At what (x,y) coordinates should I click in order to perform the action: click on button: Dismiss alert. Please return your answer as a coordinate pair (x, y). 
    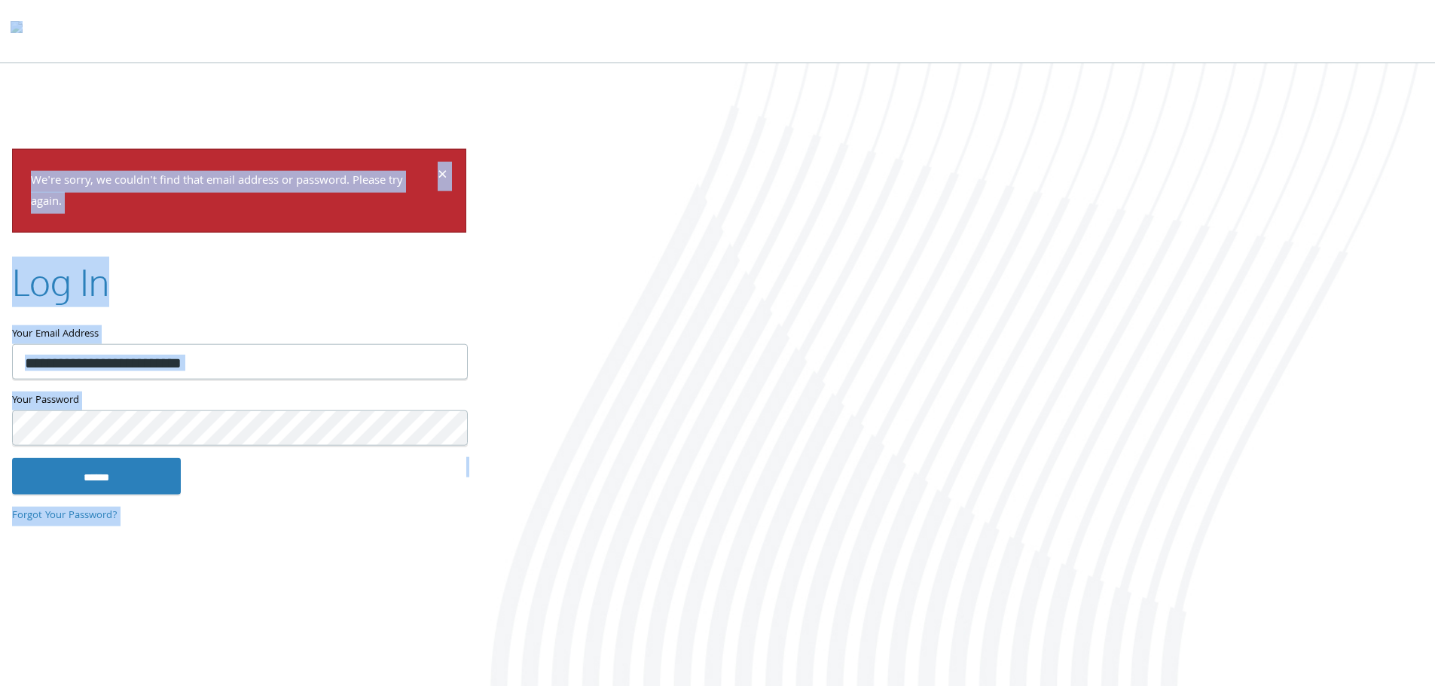
    Looking at the image, I should click on (442, 176).